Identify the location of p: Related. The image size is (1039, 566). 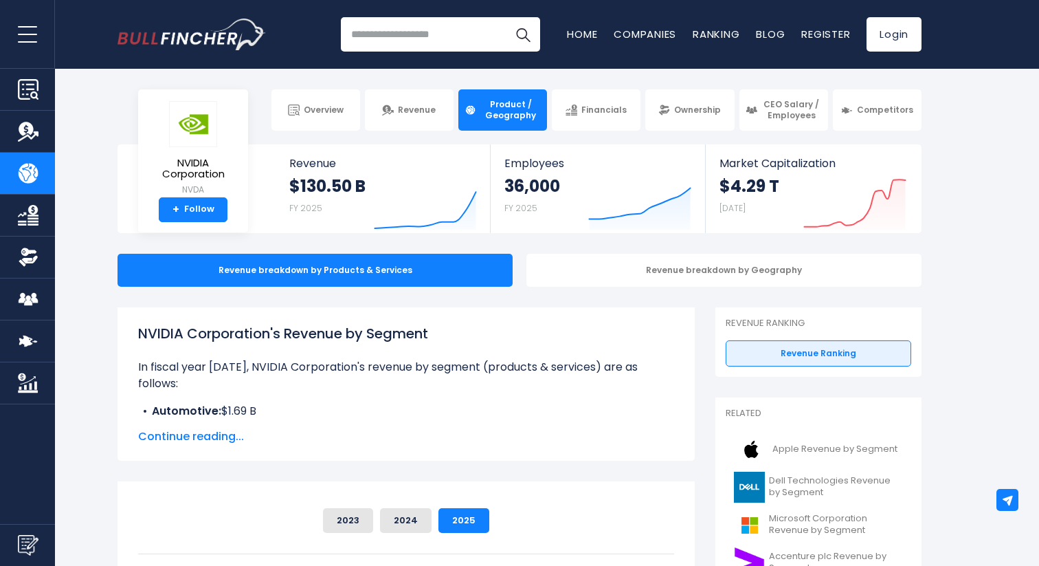
(818, 413).